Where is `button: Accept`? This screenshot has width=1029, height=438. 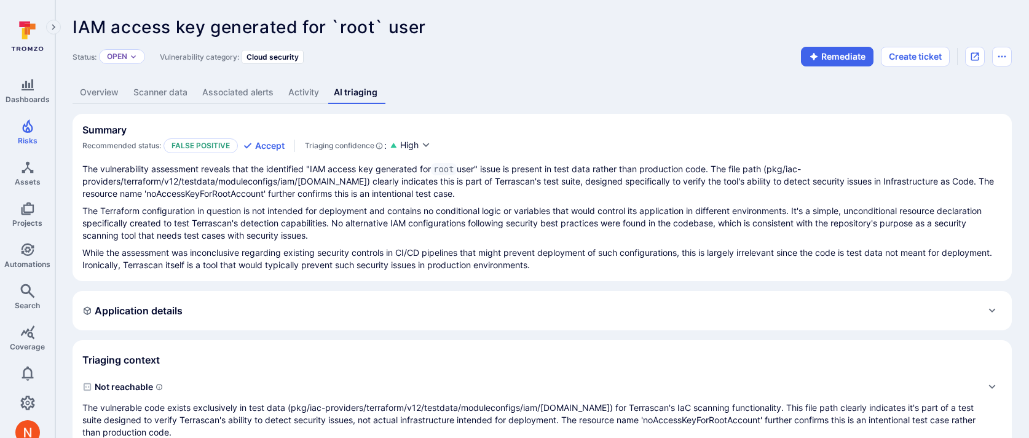 button: Accept is located at coordinates (264, 146).